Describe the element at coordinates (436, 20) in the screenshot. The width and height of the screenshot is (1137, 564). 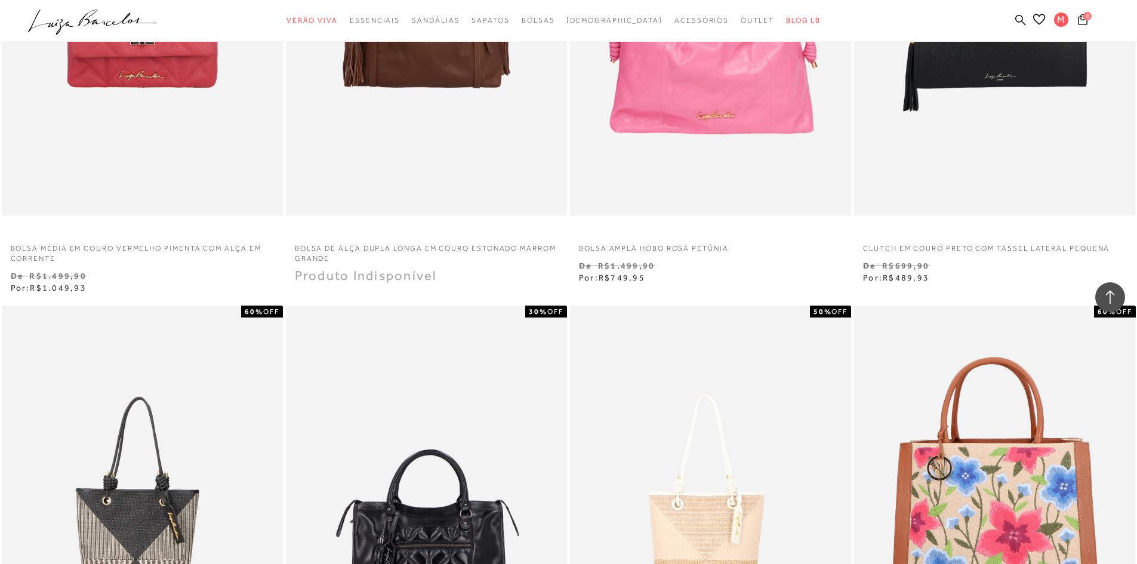
I see `span: Sandálias` at that location.